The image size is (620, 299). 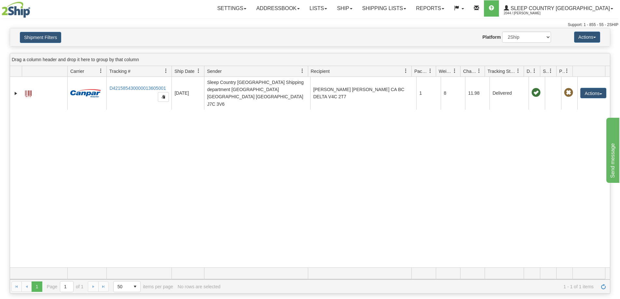 I want to click on a: Delivery Status filter column settings, so click(x=534, y=71).